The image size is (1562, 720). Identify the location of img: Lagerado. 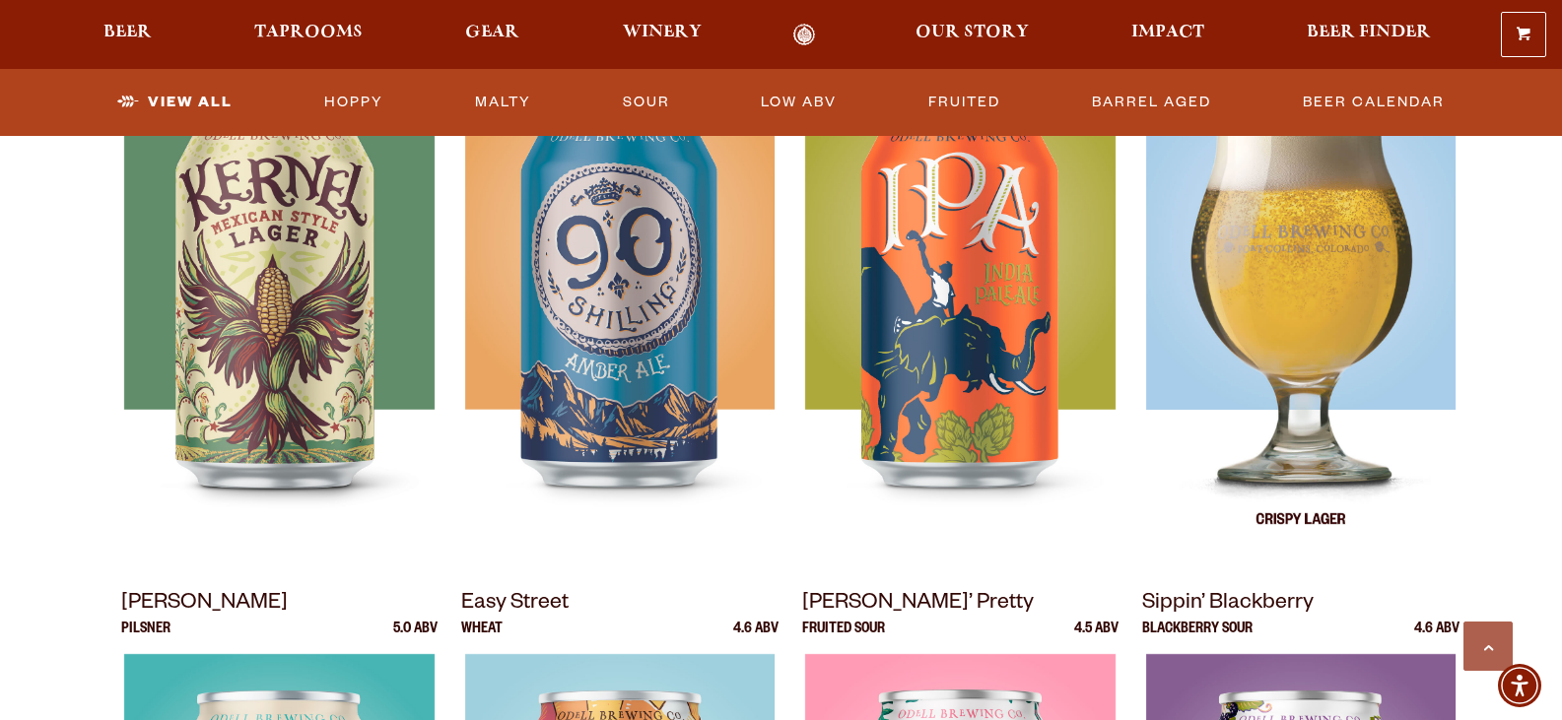
(1301, 317).